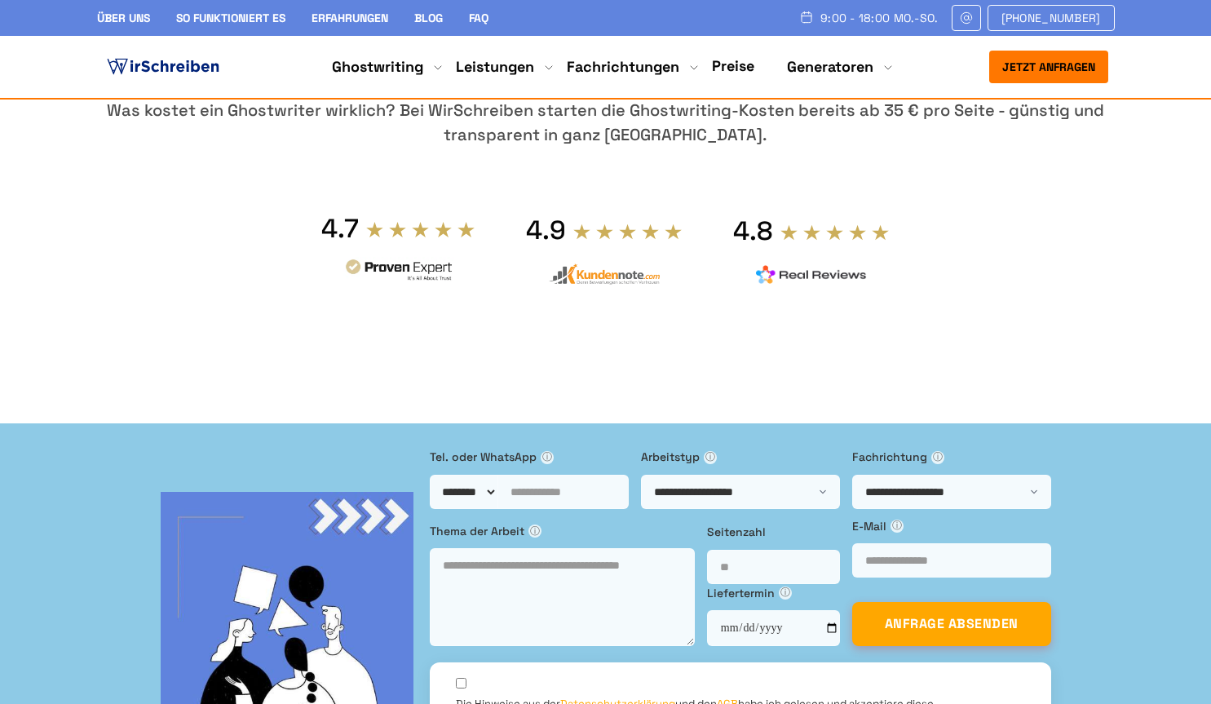 The width and height of the screenshot is (1211, 704). What do you see at coordinates (378, 67) in the screenshot?
I see `a: Ghostwriting` at bounding box center [378, 67].